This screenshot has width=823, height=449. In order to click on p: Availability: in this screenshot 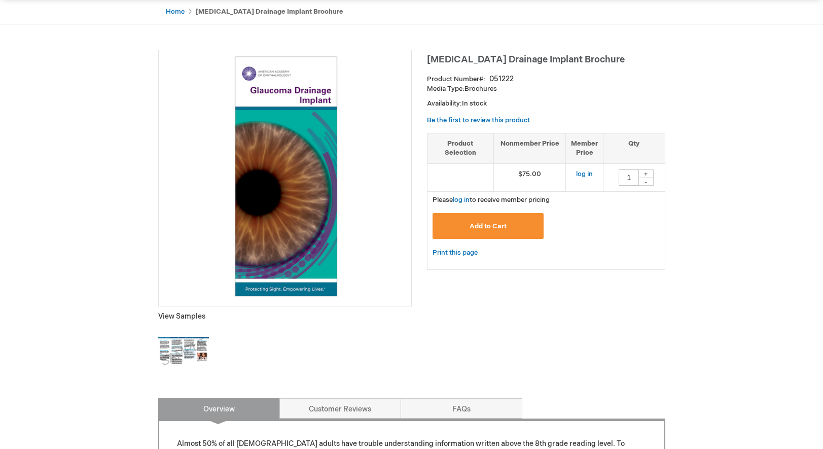, I will do `click(546, 103)`.